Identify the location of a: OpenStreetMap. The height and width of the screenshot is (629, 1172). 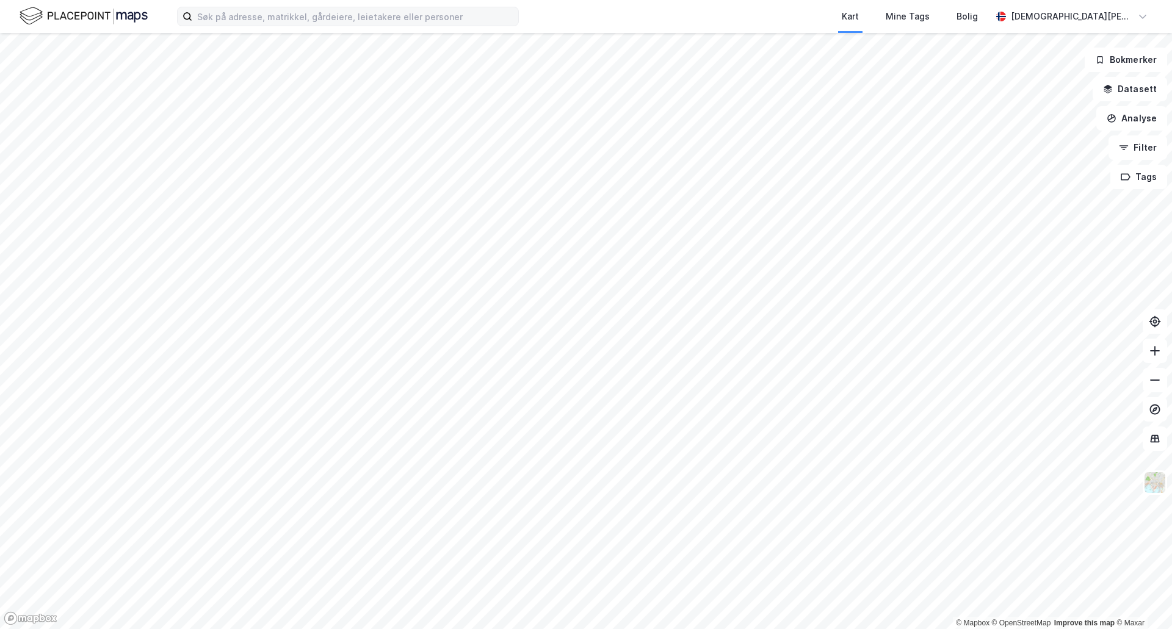
(1021, 623).